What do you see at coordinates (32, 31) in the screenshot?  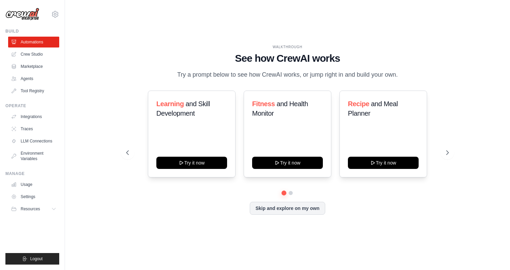 I see `div: Build` at bounding box center [32, 31].